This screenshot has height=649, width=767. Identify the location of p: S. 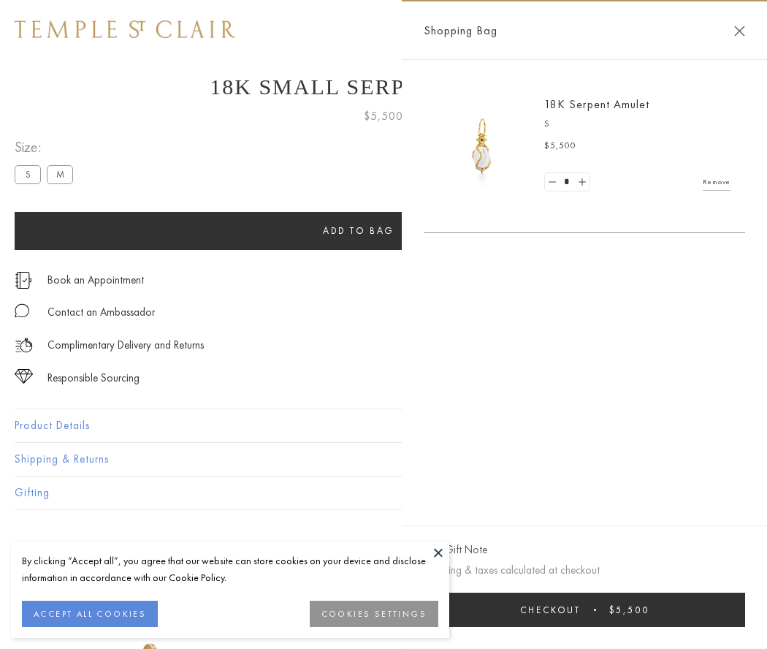
(637, 124).